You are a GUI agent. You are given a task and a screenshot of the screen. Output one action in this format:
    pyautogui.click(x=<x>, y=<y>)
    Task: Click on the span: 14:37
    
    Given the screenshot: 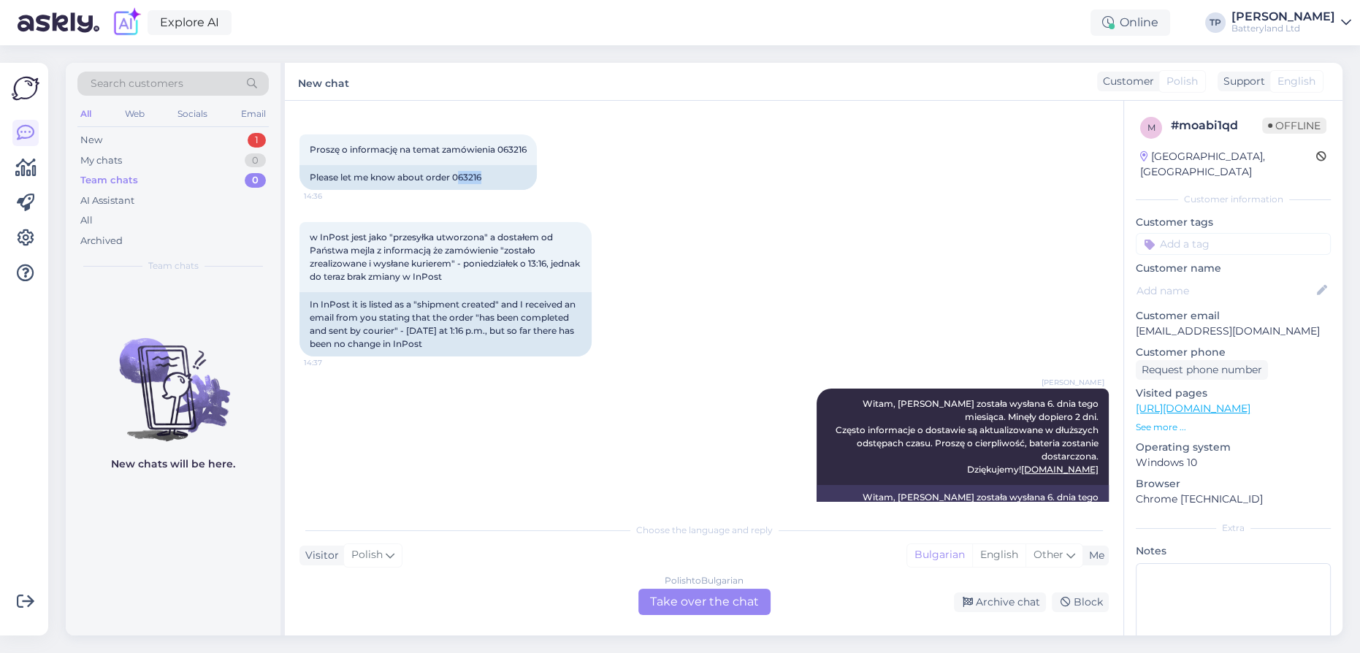 What is the action you would take?
    pyautogui.click(x=331, y=362)
    